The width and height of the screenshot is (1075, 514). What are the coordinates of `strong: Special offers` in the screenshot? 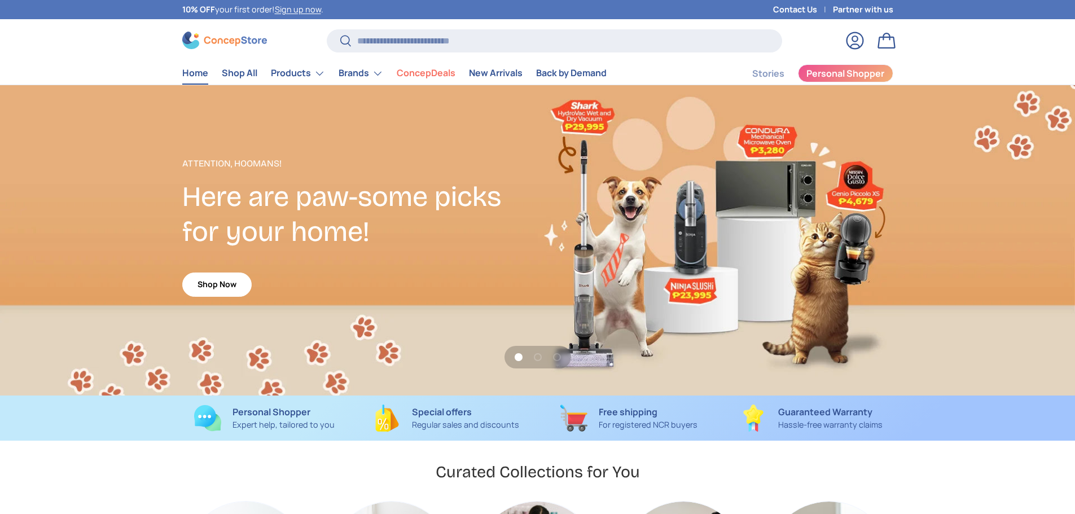 It's located at (442, 412).